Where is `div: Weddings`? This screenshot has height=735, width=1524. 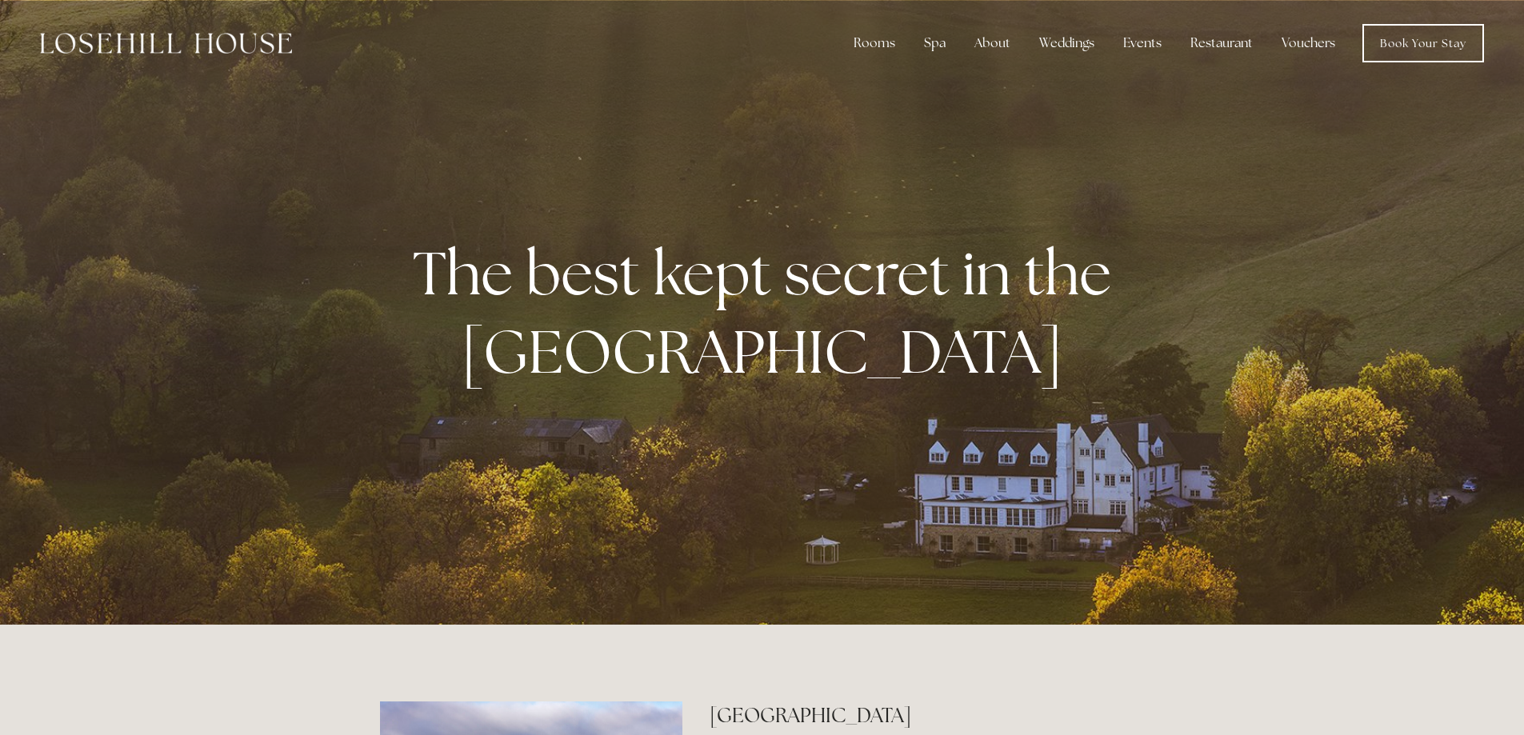
div: Weddings is located at coordinates (1066, 43).